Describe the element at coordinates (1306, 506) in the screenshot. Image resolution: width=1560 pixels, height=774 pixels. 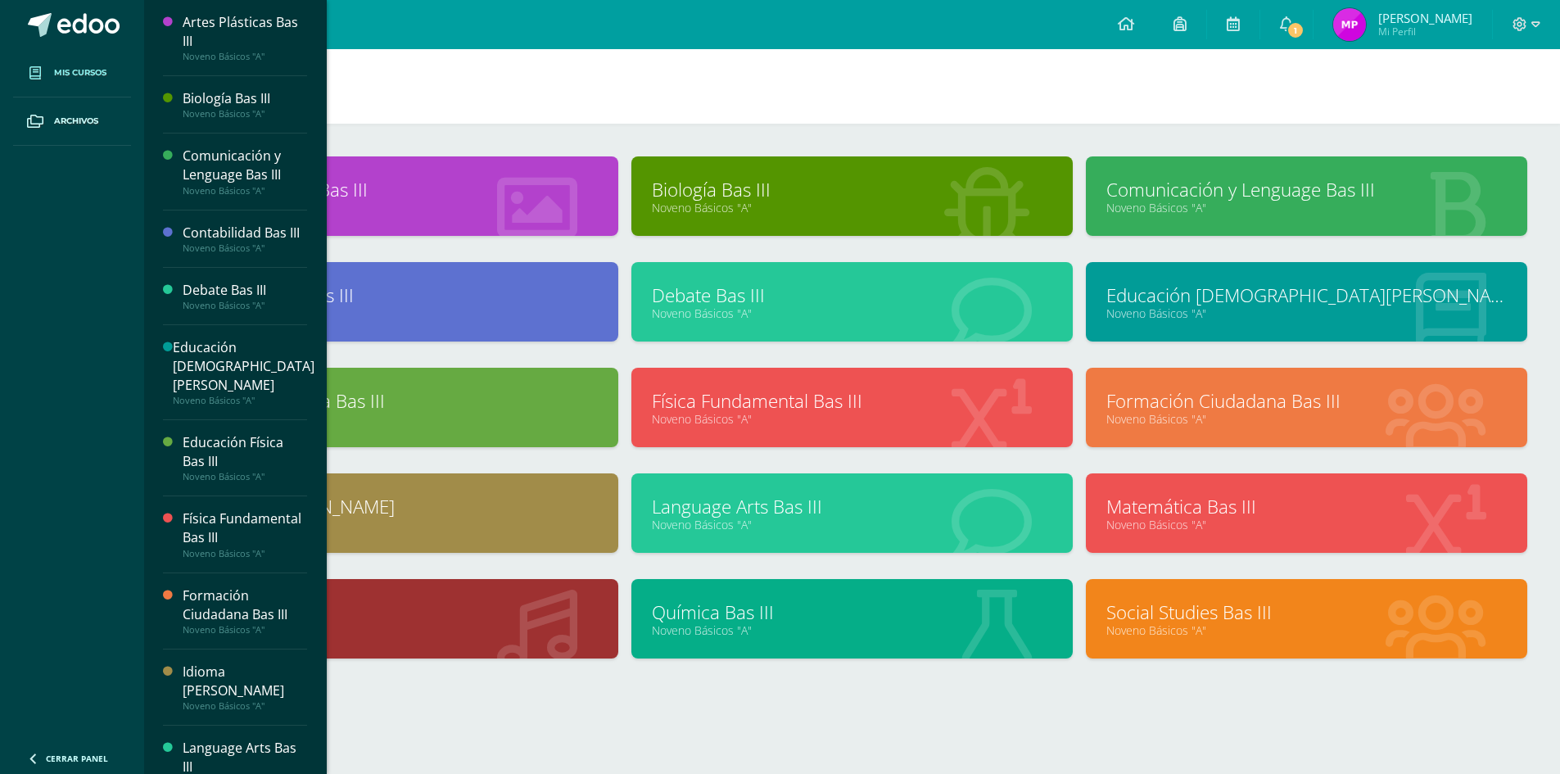
I see `a: Matemática Bas III` at that location.